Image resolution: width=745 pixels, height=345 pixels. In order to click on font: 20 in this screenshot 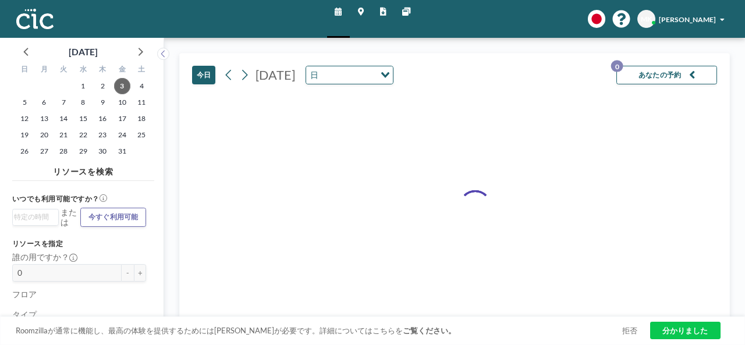, I will do `click(44, 134)`.